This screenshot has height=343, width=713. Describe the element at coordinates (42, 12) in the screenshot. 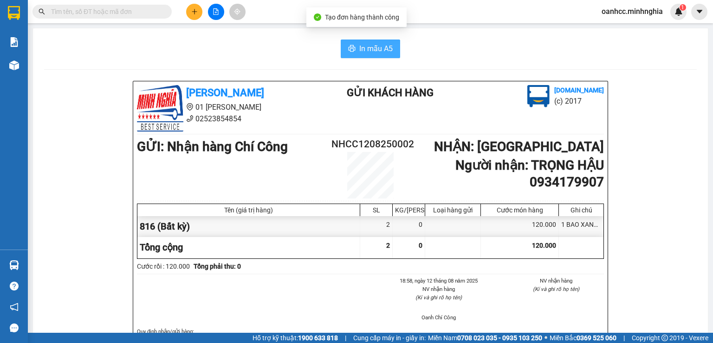

I see `span: search` at that location.